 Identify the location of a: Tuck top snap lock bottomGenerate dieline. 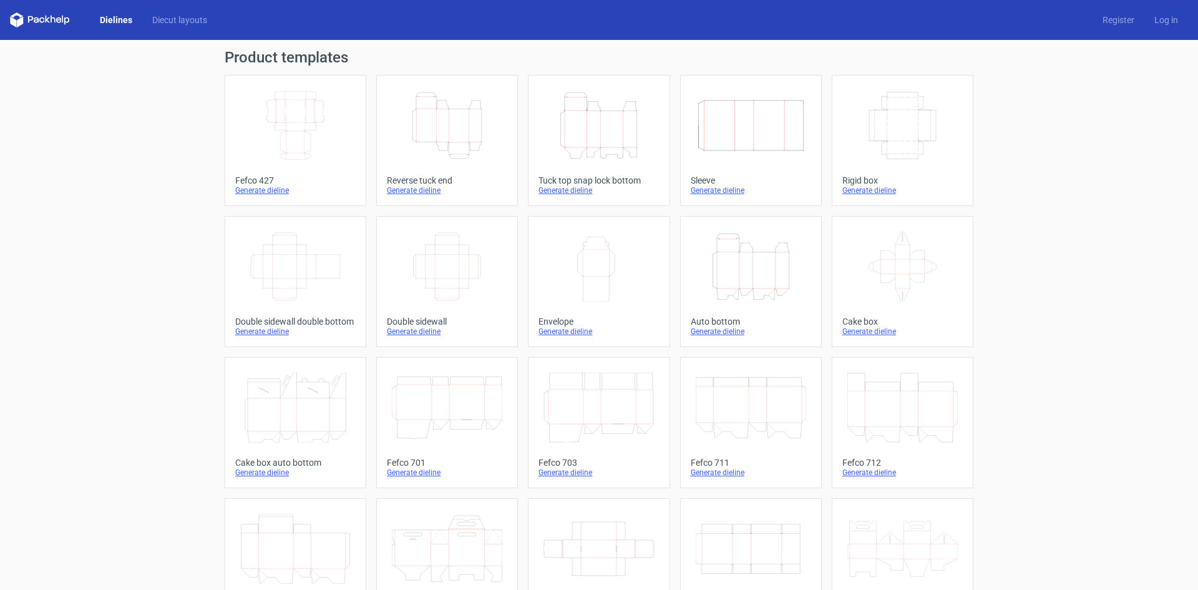
(598, 140).